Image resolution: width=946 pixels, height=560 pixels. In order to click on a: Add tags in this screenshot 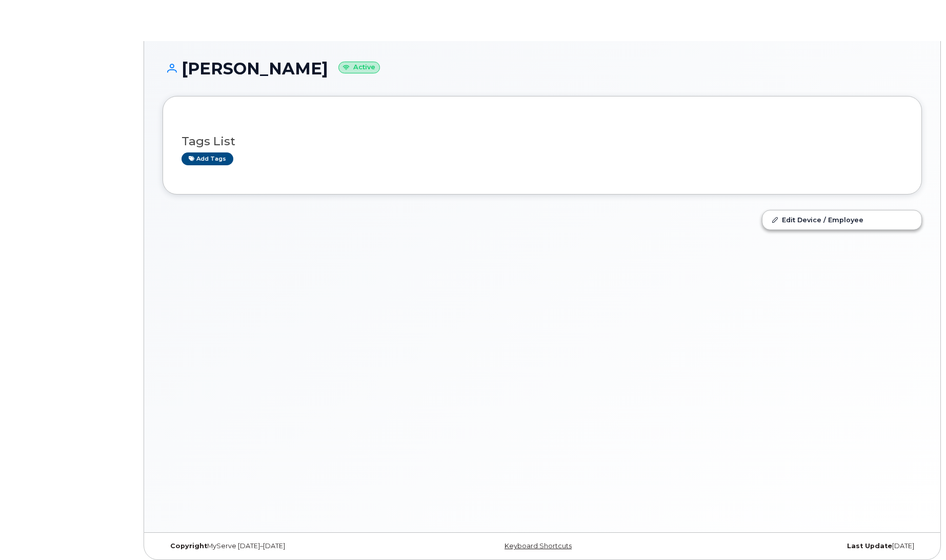, I will do `click(207, 158)`.